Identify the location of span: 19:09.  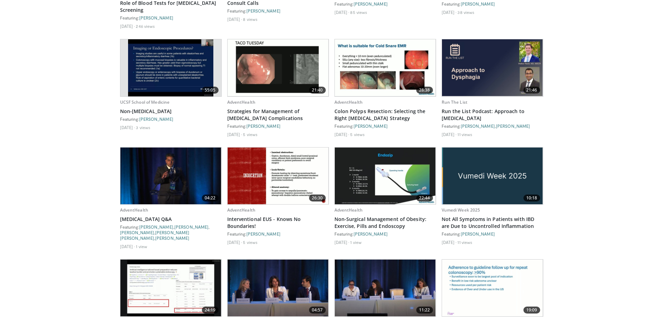
(532, 310).